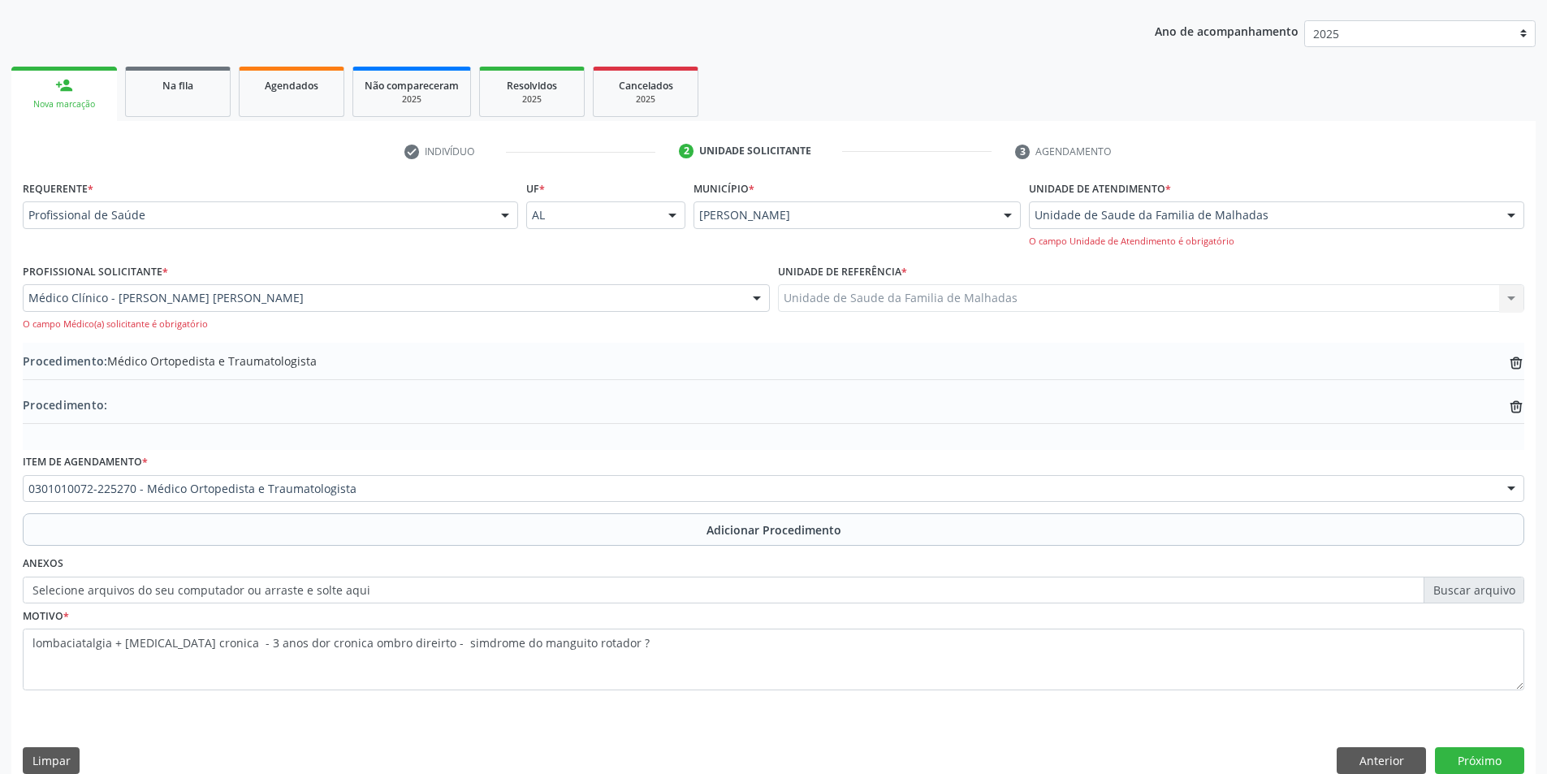  What do you see at coordinates (85, 462) in the screenshot?
I see `label: Item de agendamento` at bounding box center [85, 462].